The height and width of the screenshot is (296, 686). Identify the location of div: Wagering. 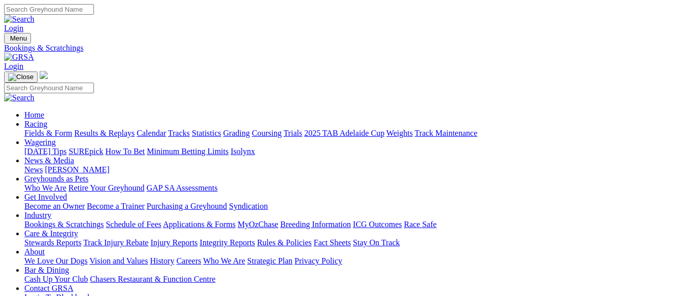
(353, 152).